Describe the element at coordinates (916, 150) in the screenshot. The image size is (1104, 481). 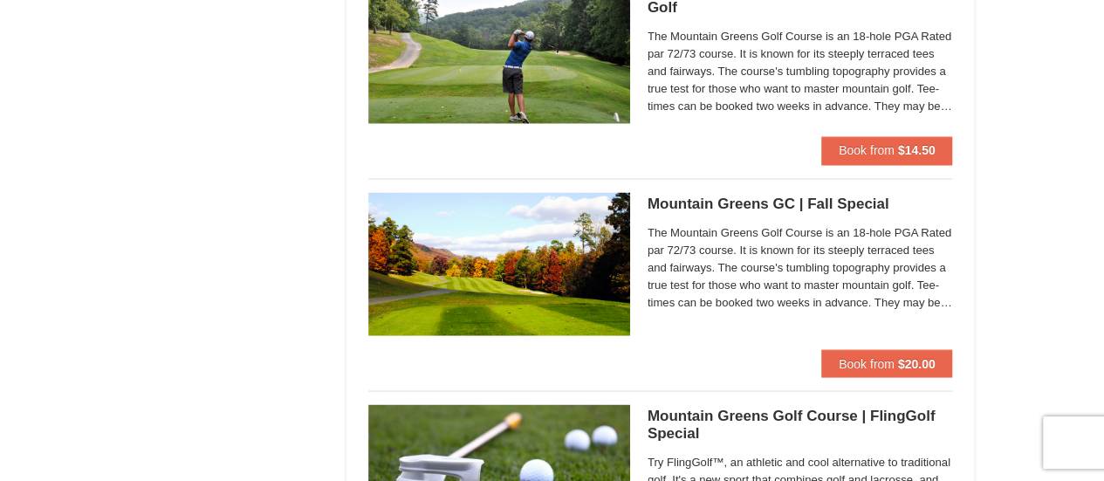
I see `strong: $14.50` at that location.